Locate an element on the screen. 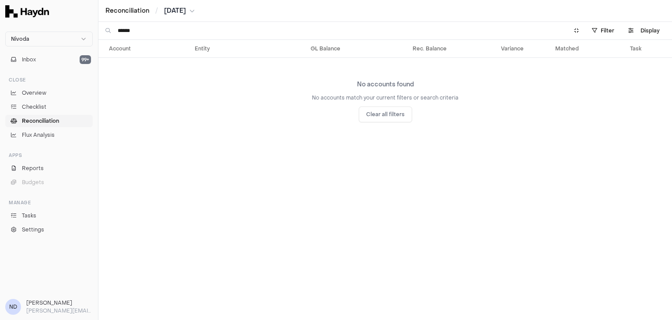  a: Overview is located at coordinates (49, 93).